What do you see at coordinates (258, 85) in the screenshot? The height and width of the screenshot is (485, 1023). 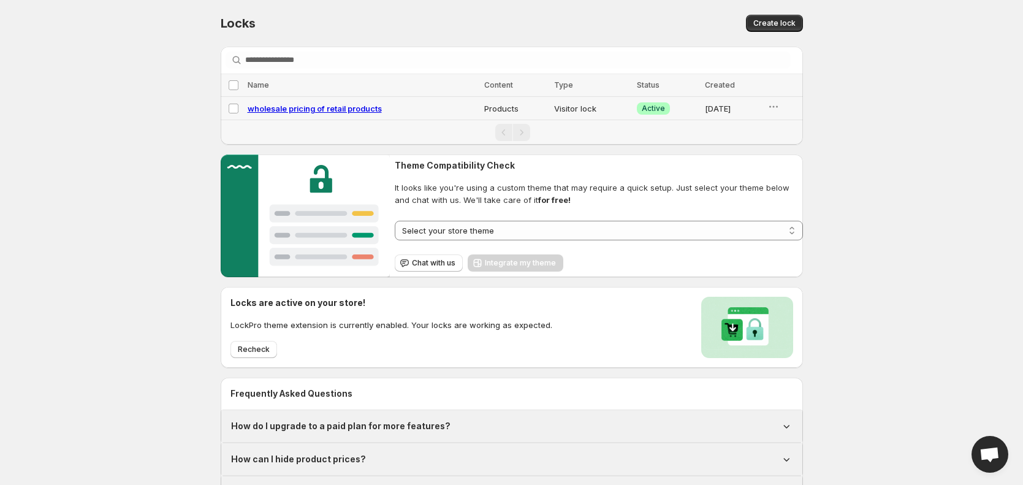 I see `span: Name` at bounding box center [258, 85].